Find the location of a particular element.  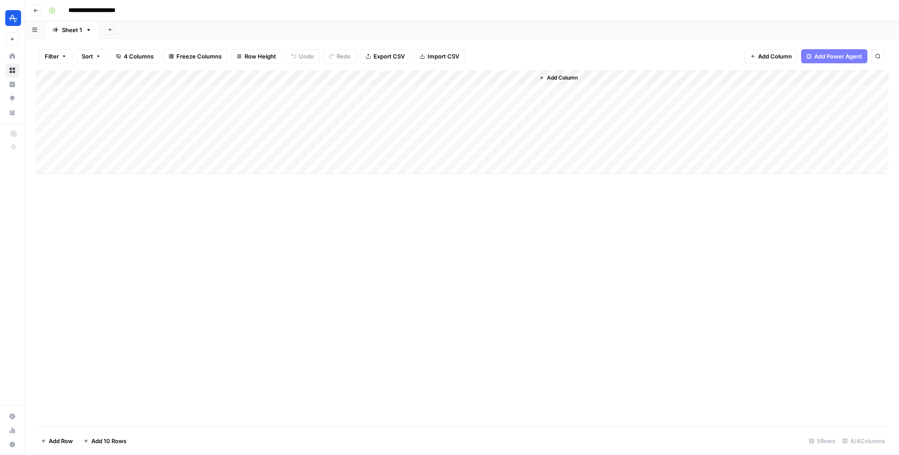

button: Freeze Columns is located at coordinates (195, 56).